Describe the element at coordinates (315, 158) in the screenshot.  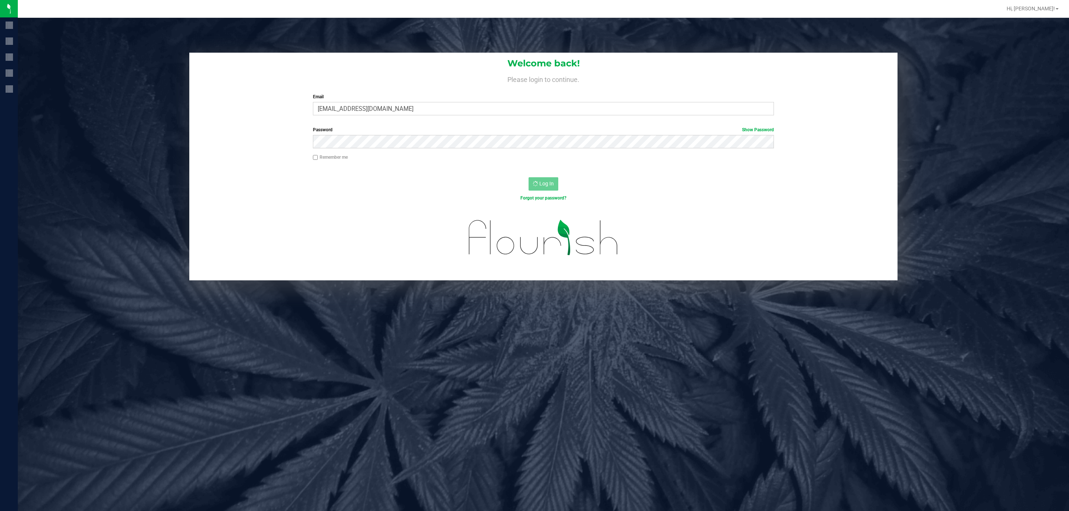
I see `input: Remember me` at that location.